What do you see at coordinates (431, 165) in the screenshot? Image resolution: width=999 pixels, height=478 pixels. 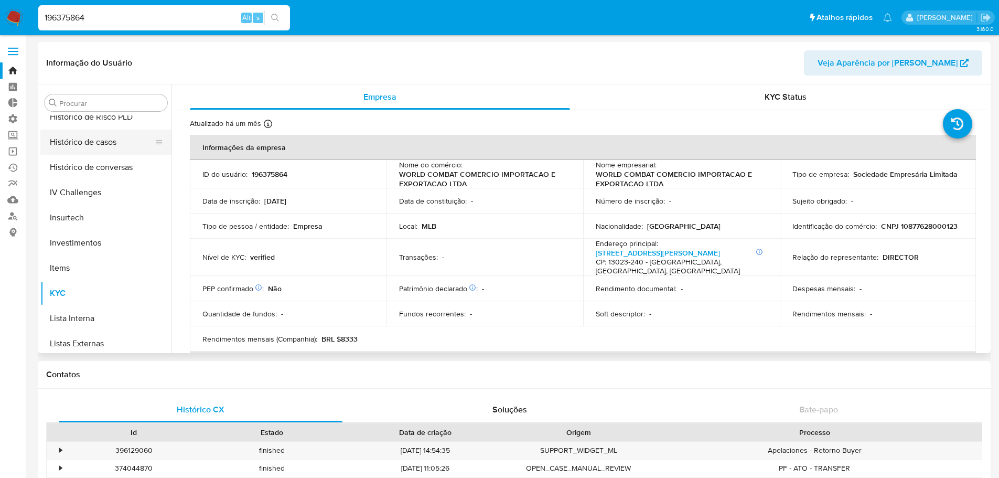 I see `p: Nome do comércio :` at bounding box center [431, 165].